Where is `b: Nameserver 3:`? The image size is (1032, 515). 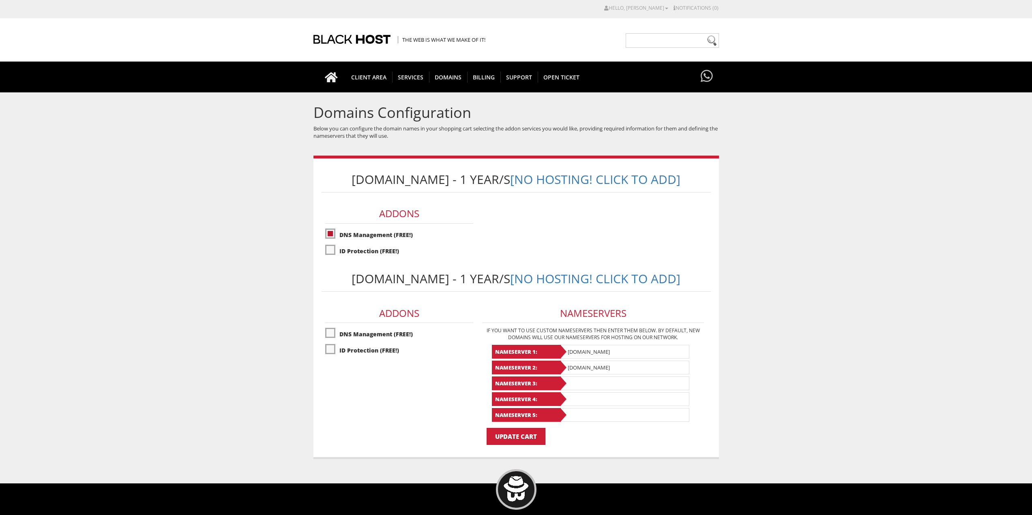
b: Nameserver 3: is located at coordinates (526, 383).